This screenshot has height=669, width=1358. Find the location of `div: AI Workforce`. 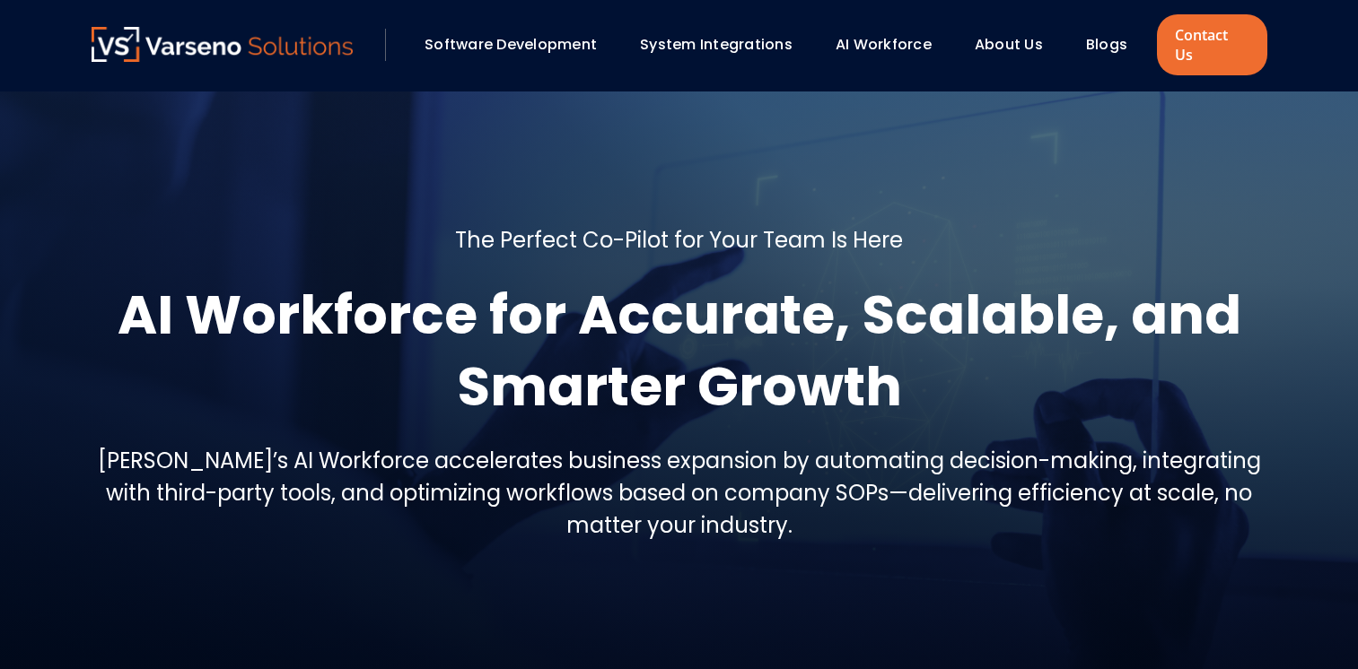

div: AI Workforce is located at coordinates (891, 45).